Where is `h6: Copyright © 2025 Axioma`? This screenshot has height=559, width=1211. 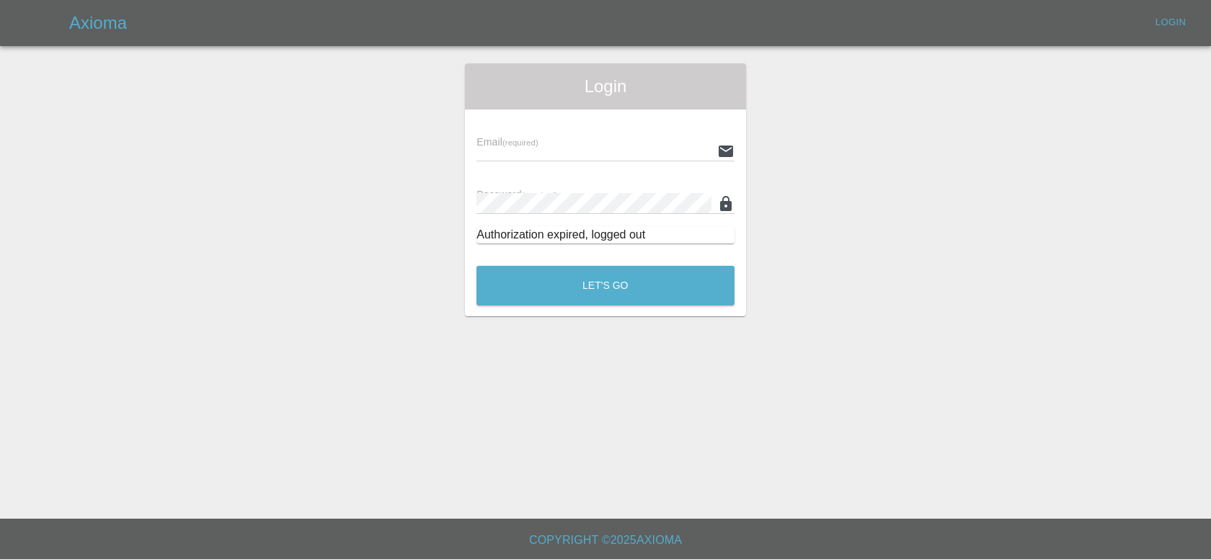
h6: Copyright © 2025 Axioma is located at coordinates (606, 541).